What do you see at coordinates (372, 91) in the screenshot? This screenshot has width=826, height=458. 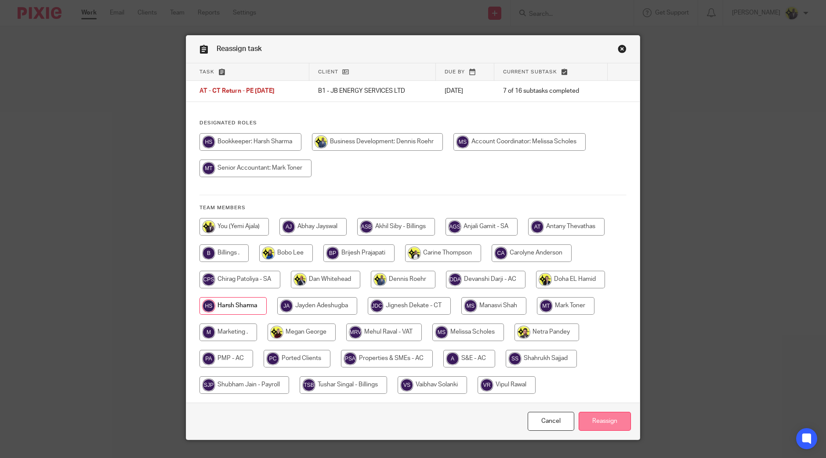 I see `p: B1 - JB ENERGY SERVICES LTD` at bounding box center [372, 91].